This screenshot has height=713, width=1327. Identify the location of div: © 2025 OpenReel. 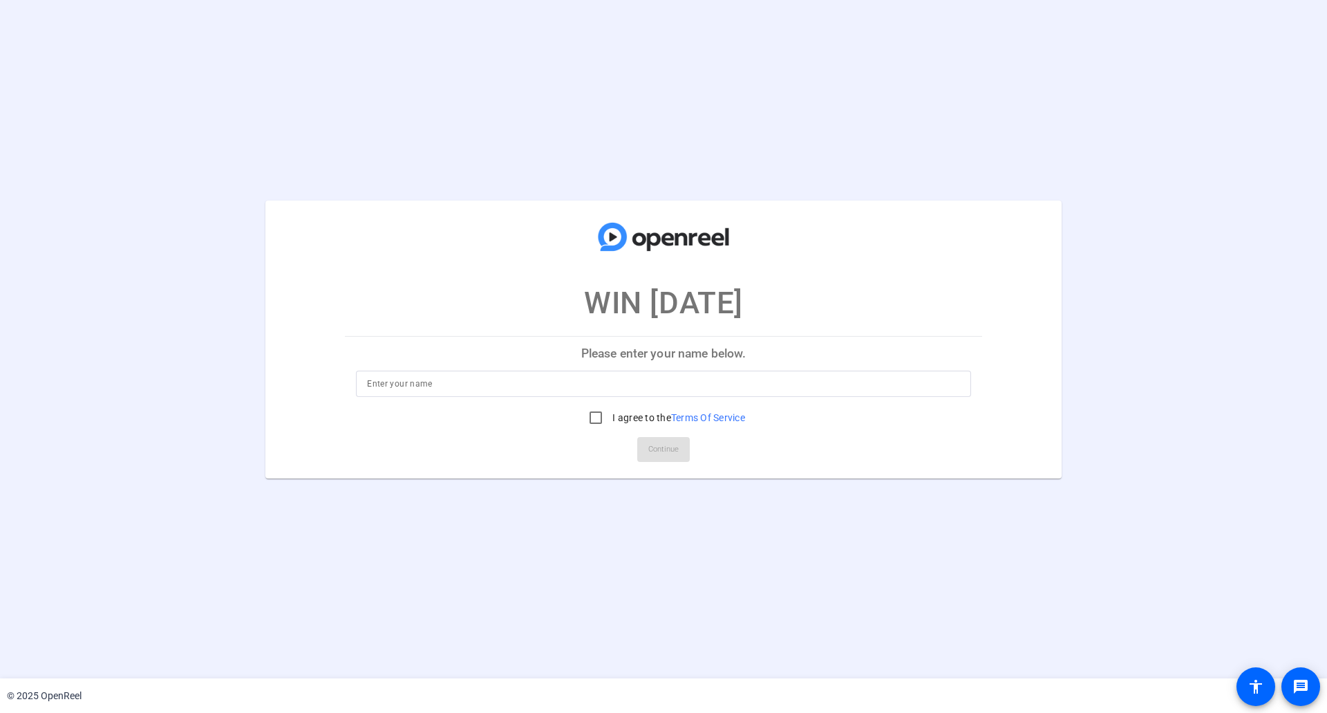
(44, 695).